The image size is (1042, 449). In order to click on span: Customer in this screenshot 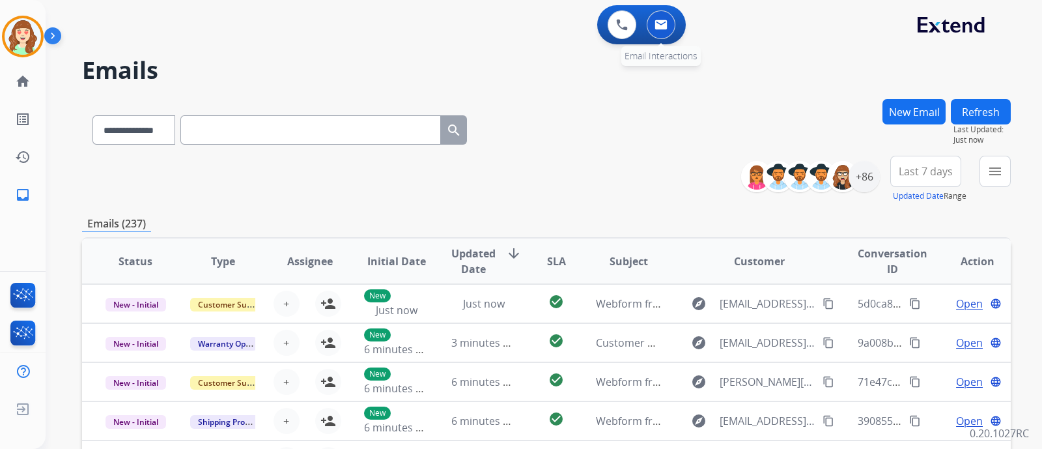, I will do `click(759, 261)`.